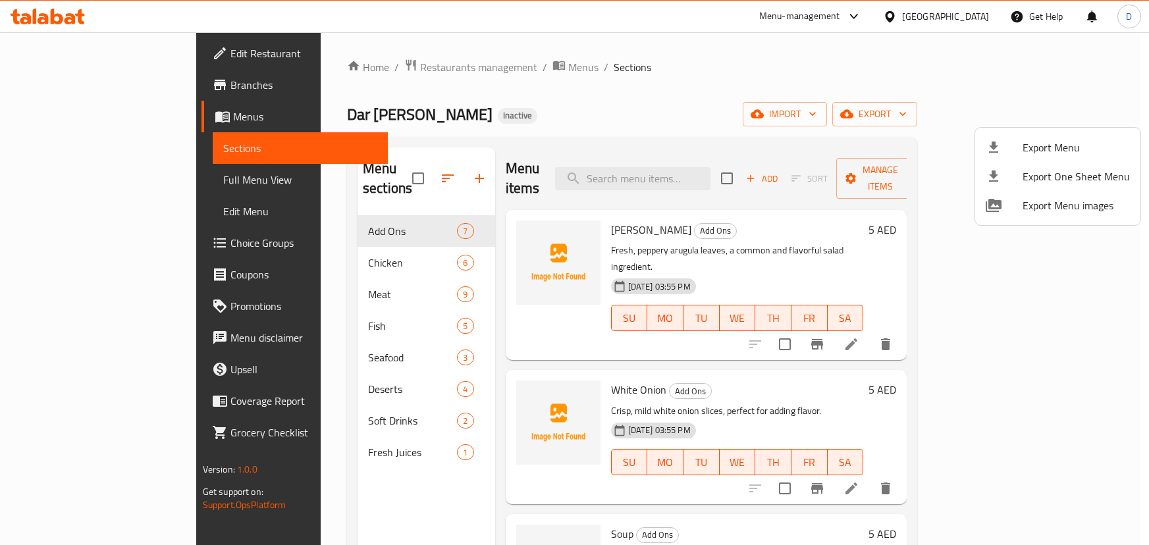 The height and width of the screenshot is (545, 1149). Describe the element at coordinates (1057, 176) in the screenshot. I see `li: Export one sheet menu items` at that location.